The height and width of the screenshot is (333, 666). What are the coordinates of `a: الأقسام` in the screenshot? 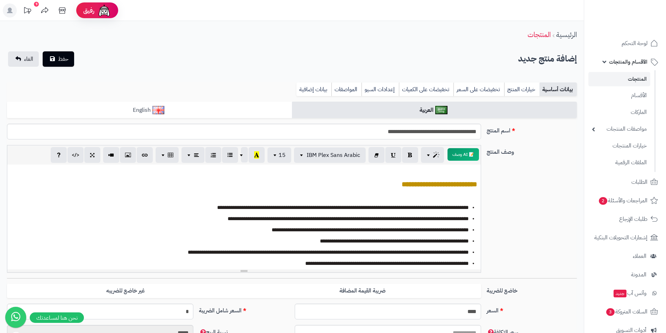 It's located at (619, 95).